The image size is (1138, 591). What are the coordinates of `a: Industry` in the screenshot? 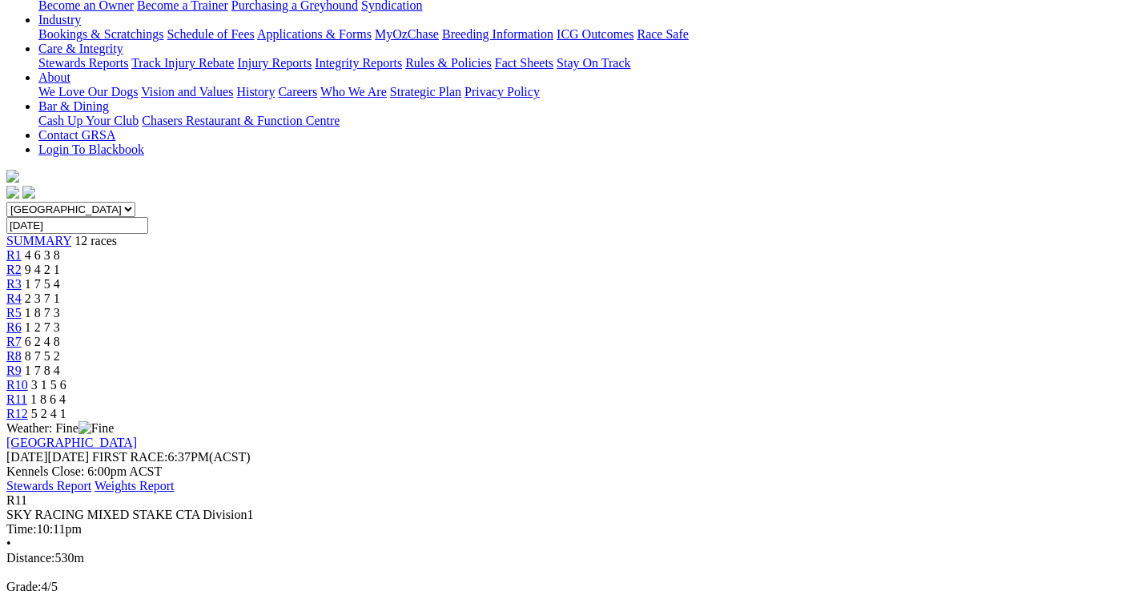 It's located at (59, 19).